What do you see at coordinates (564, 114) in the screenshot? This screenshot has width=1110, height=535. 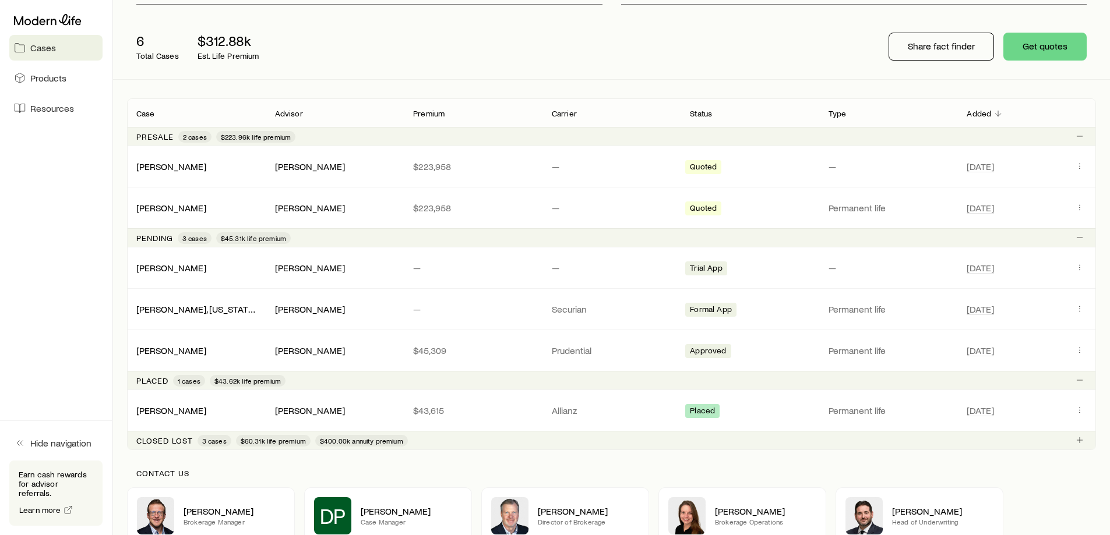 I see `p: Carrier` at bounding box center [564, 114].